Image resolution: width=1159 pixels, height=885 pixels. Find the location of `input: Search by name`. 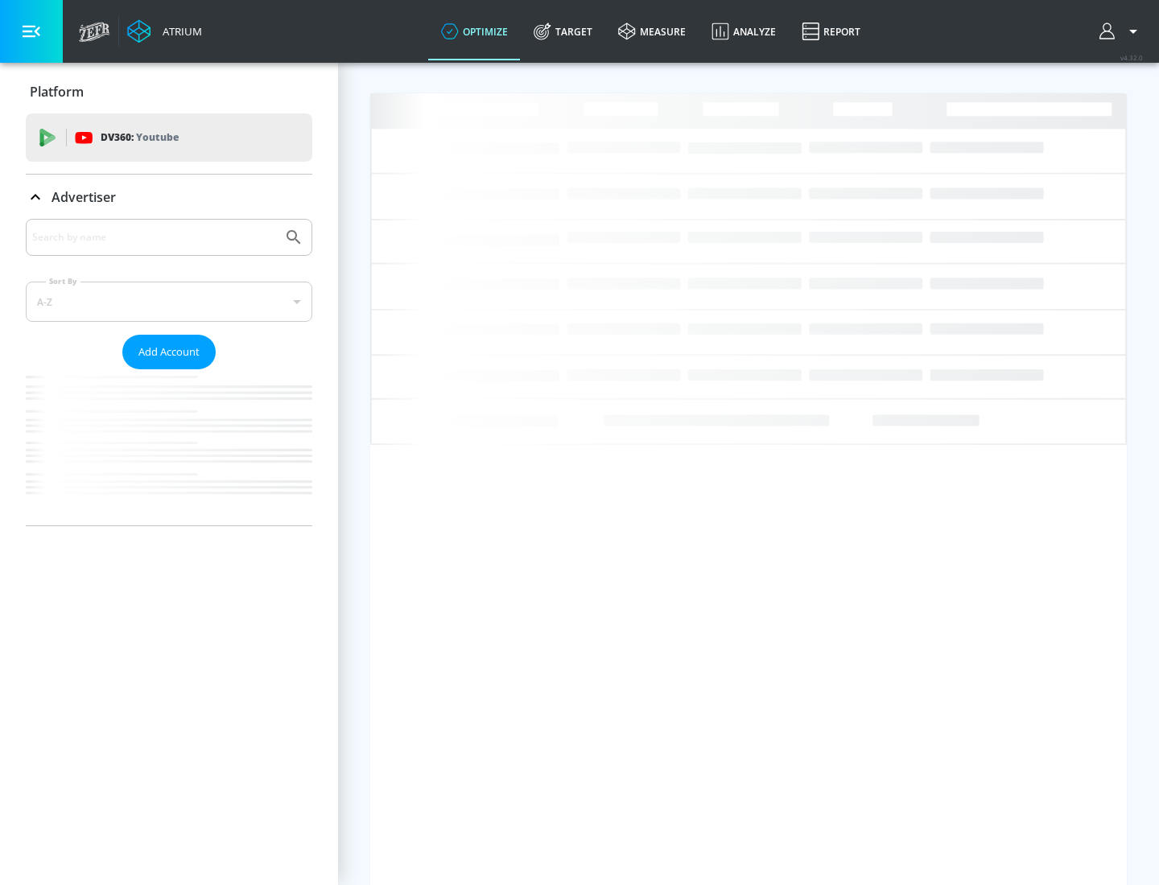

input: Search by name is located at coordinates (154, 237).